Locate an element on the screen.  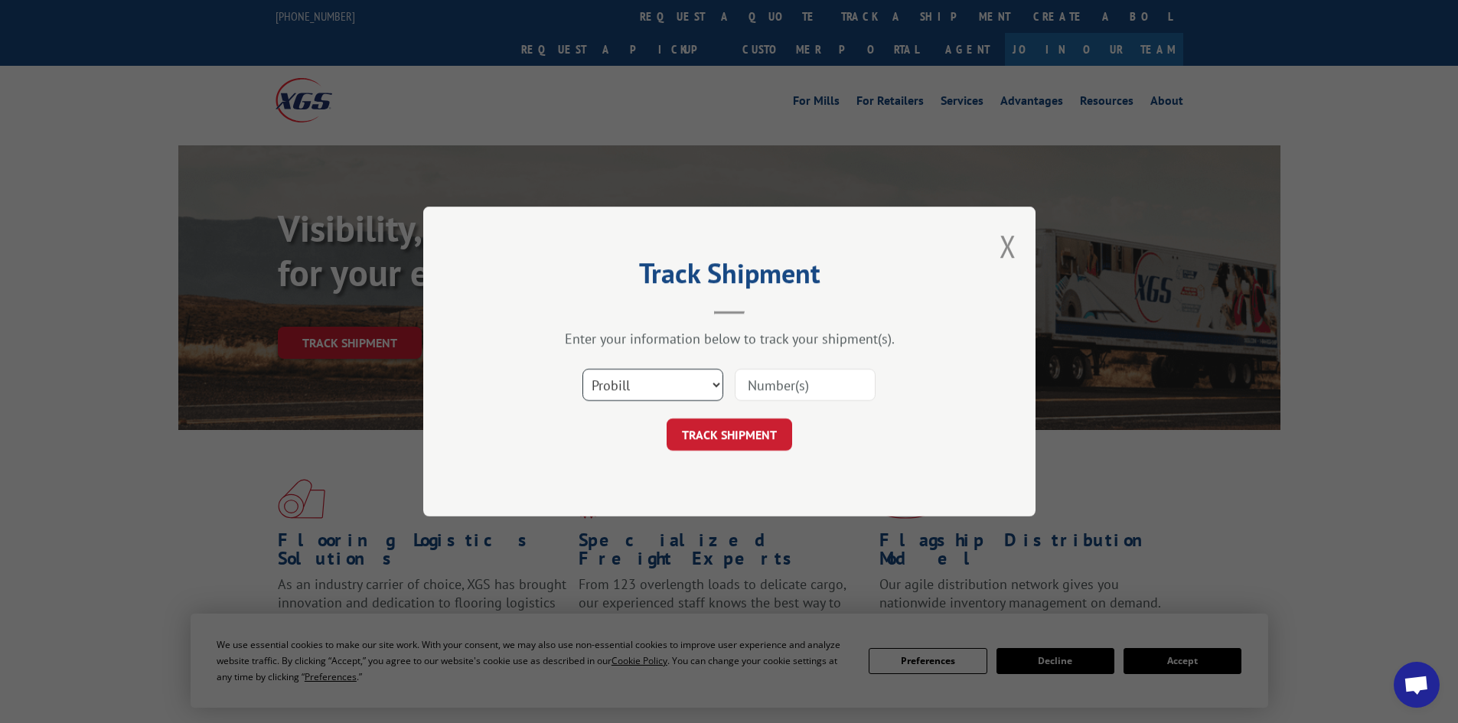
button: Close modal is located at coordinates (1008, 246).